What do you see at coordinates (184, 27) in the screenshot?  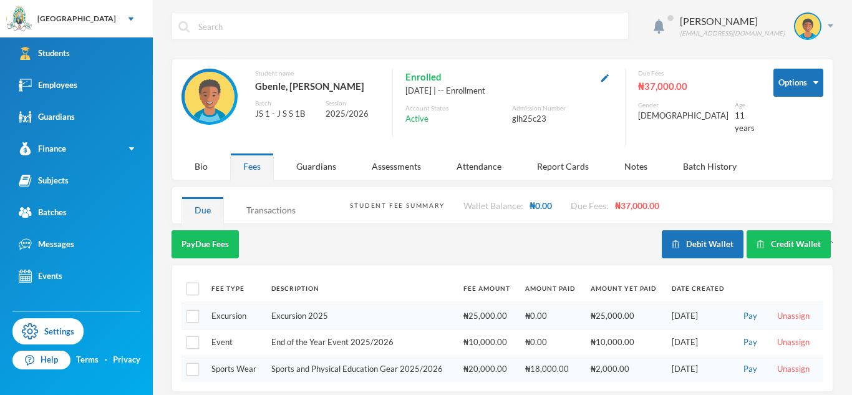 I see `img: search` at bounding box center [184, 27].